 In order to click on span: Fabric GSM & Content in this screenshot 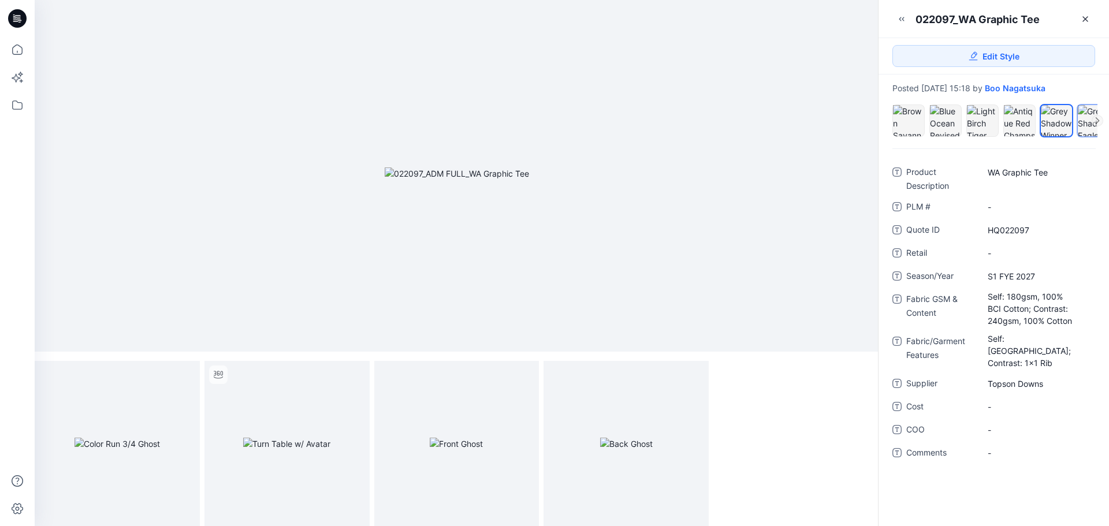, I will do `click(941, 310)`.